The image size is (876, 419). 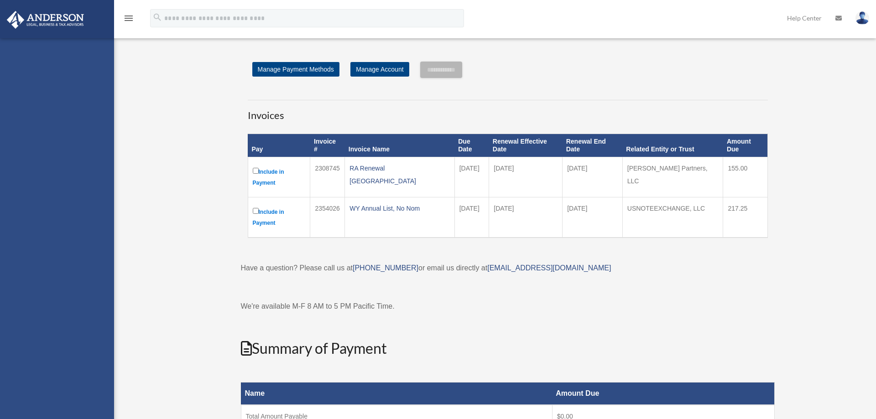 I want to click on img: Anderson Advisors Platinum Portal, so click(x=45, y=20).